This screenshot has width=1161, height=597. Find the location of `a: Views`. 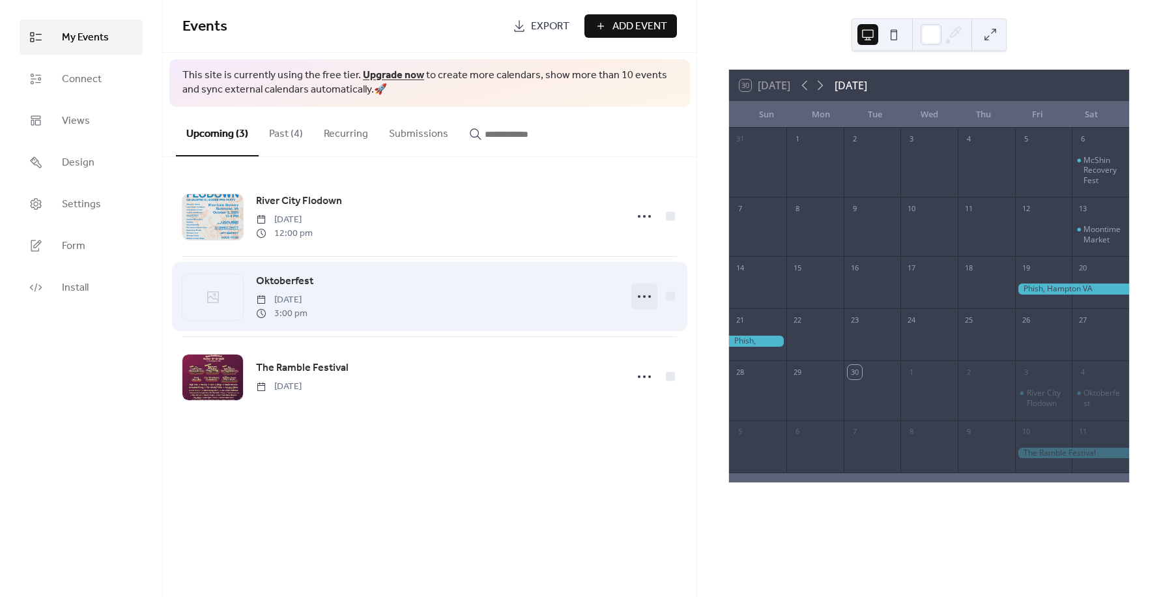

a: Views is located at coordinates (81, 121).